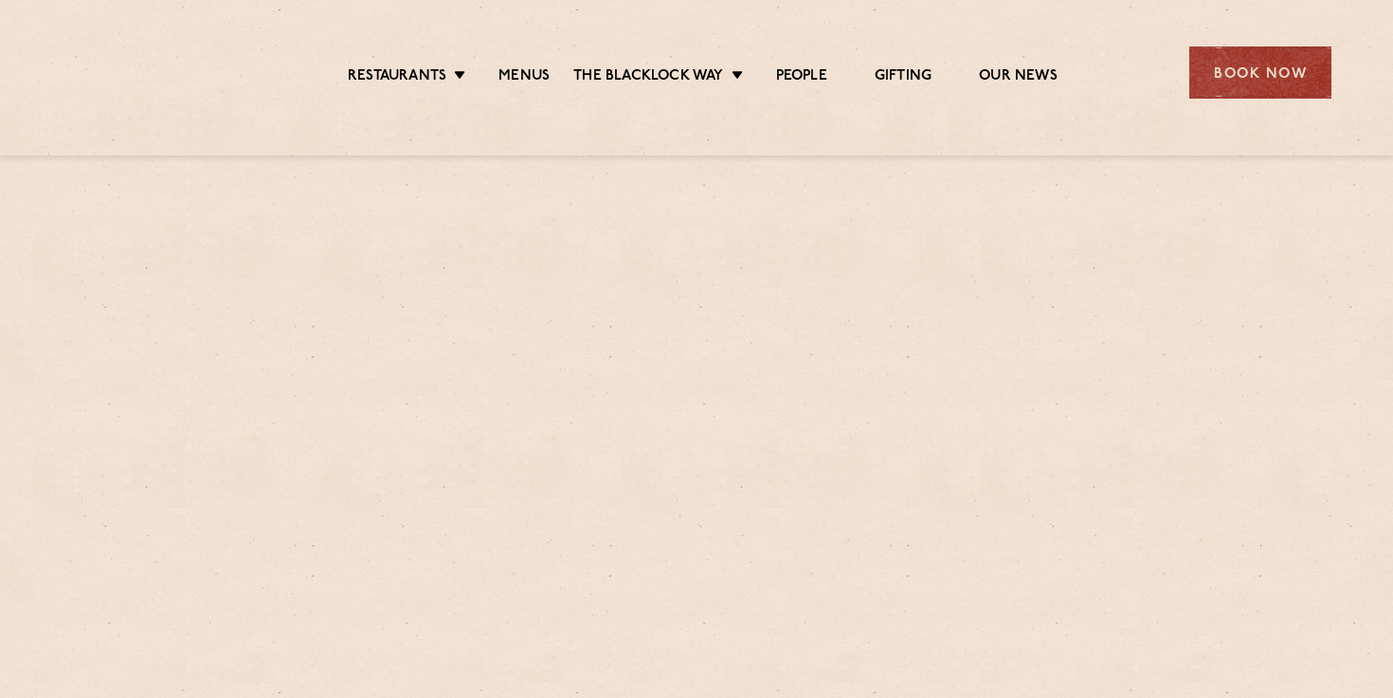 This screenshot has height=698, width=1393. I want to click on a: Gifting, so click(903, 78).